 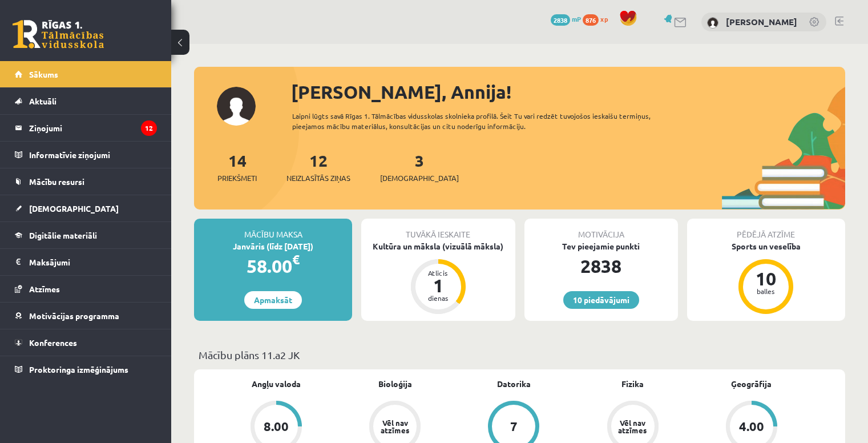 I want to click on a: Digitālie materiāli, so click(x=86, y=235).